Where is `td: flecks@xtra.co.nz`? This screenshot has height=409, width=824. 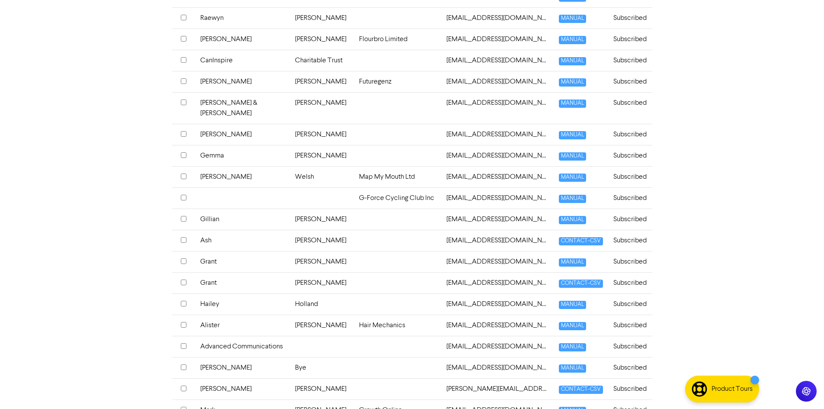
td: flecks@xtra.co.nz is located at coordinates (498, 18).